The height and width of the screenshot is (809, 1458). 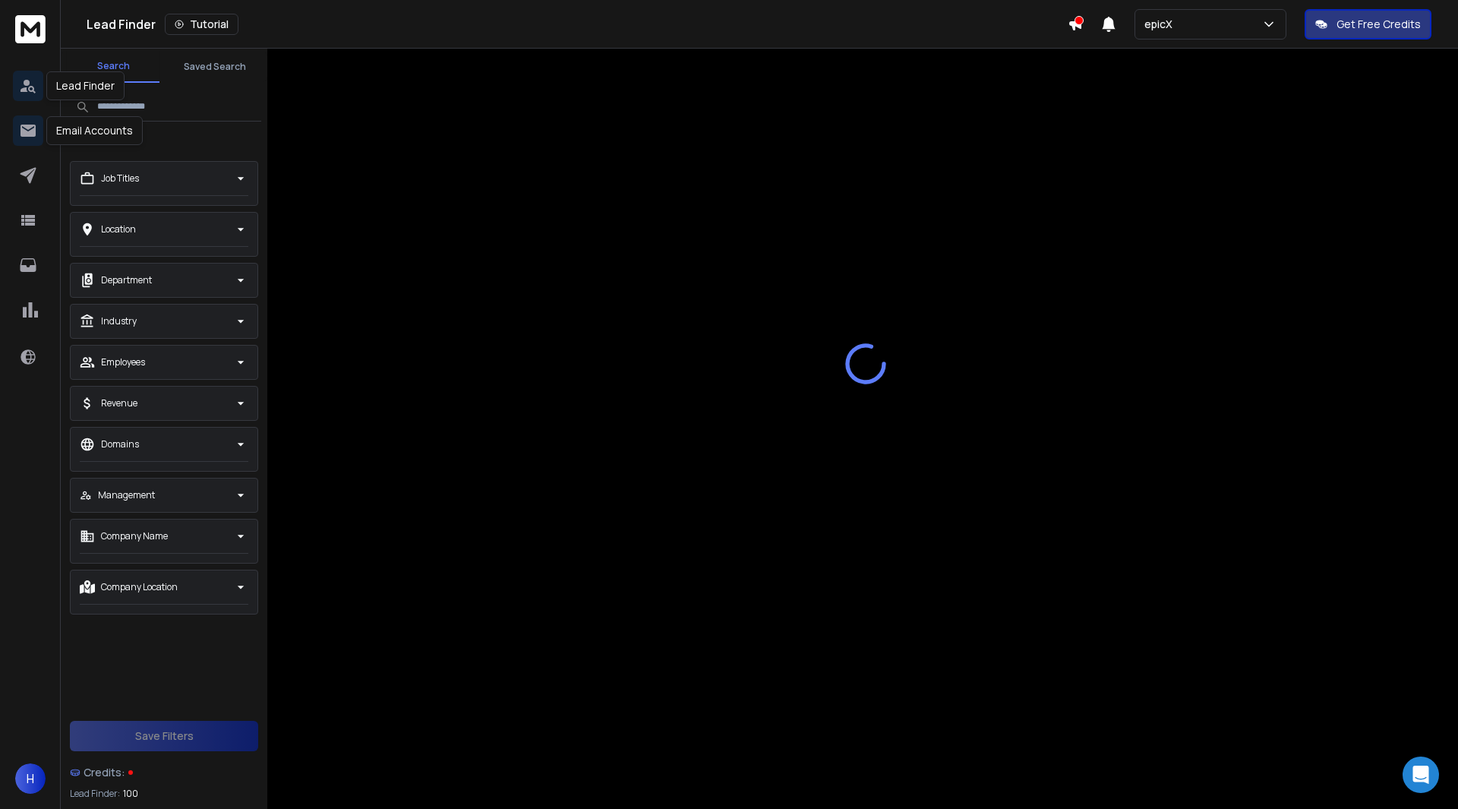 What do you see at coordinates (1368, 24) in the screenshot?
I see `button: Get Free Credits` at bounding box center [1368, 24].